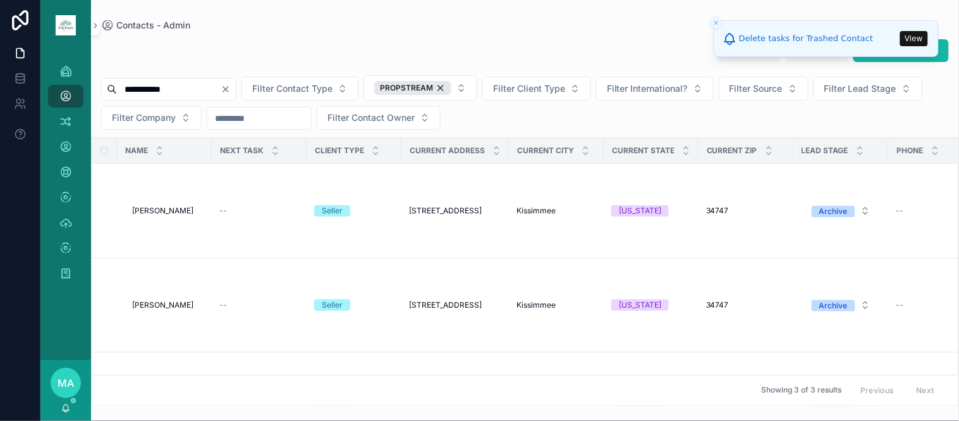 The image size is (959, 421). Describe the element at coordinates (144, 118) in the screenshot. I see `span: Filter Company` at that location.